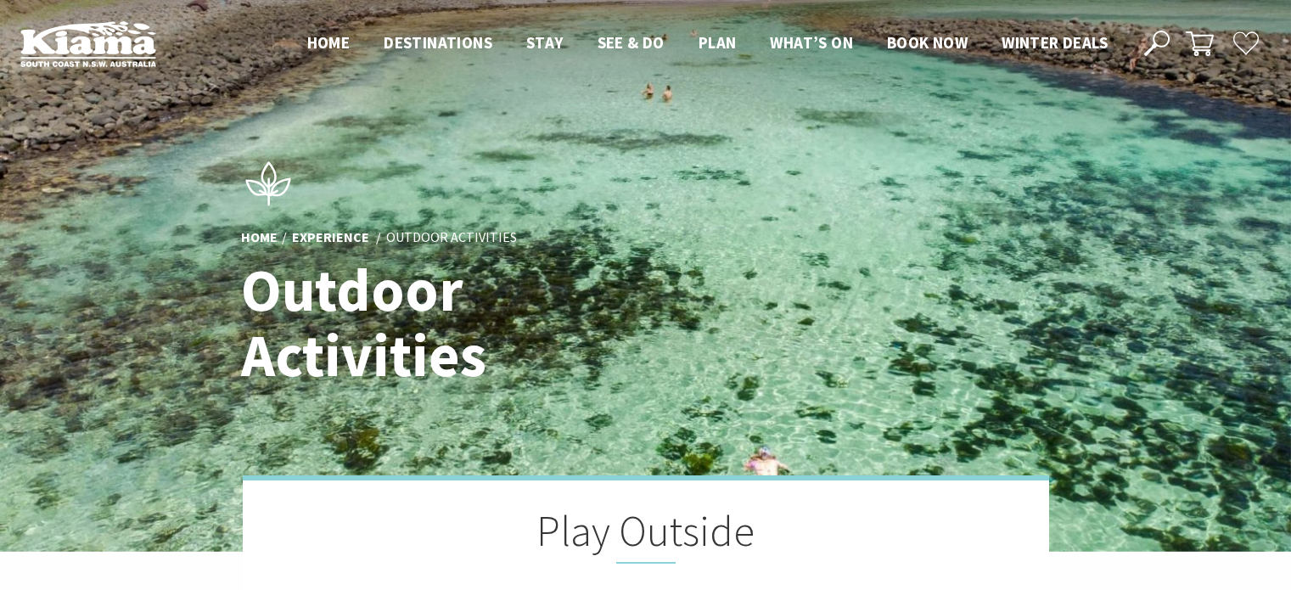  What do you see at coordinates (717, 42) in the screenshot?
I see `span: Plan` at bounding box center [717, 42].